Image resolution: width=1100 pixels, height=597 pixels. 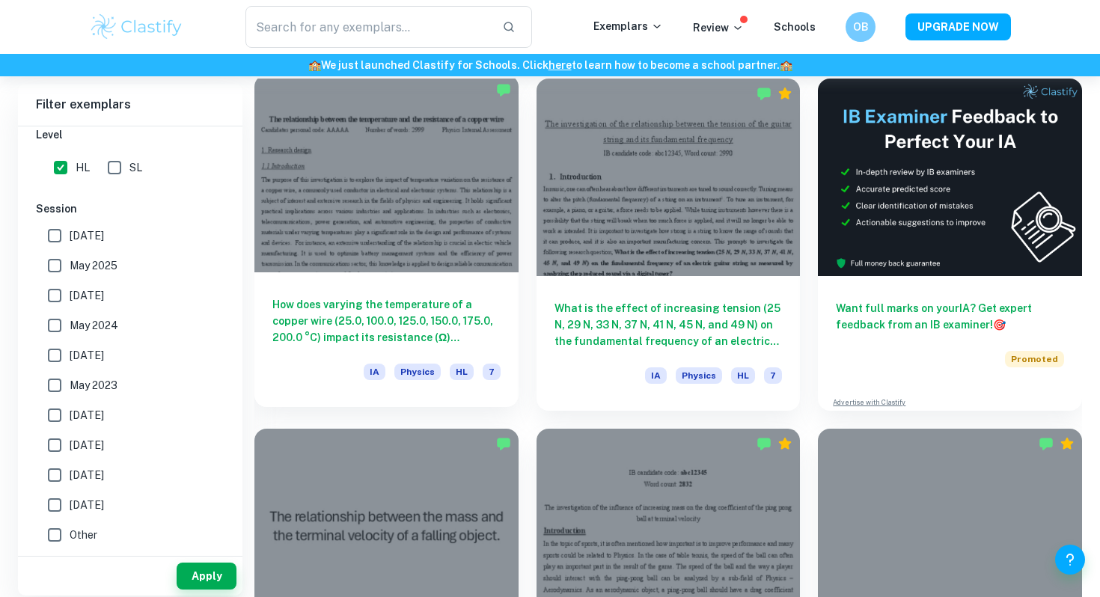 I want to click on img: Clastify logo, so click(x=136, y=27).